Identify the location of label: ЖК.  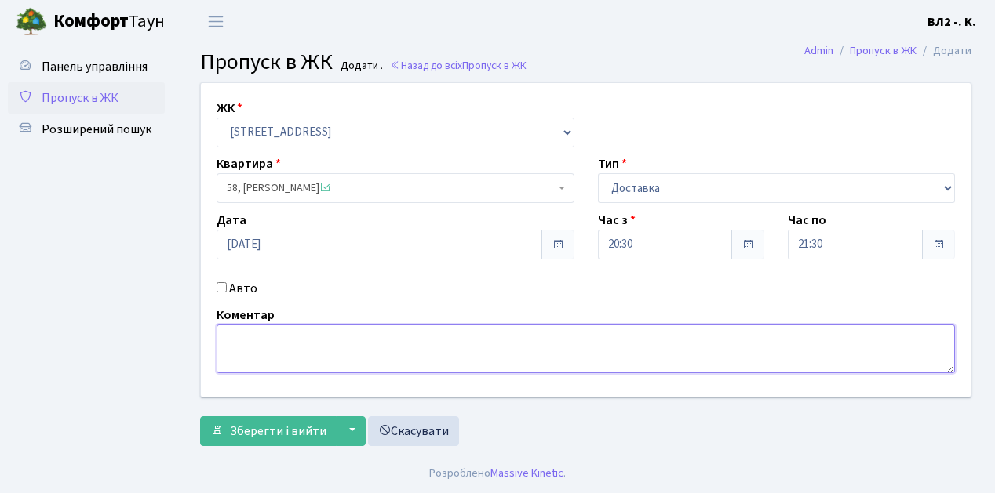
(229, 108).